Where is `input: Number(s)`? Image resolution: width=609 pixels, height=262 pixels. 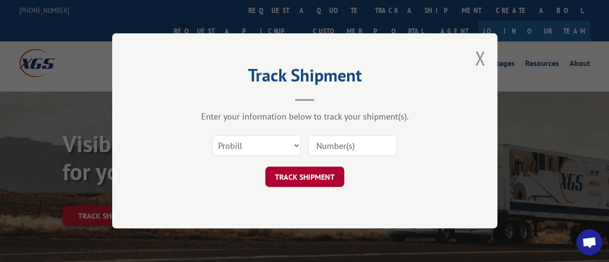
input: Number(s) is located at coordinates (352, 146).